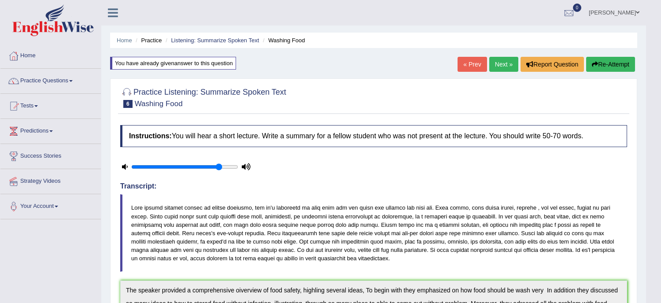 This screenshot has height=303, width=661. Describe the element at coordinates (158, 103) in the screenshot. I see `small: Washing Food` at that location.